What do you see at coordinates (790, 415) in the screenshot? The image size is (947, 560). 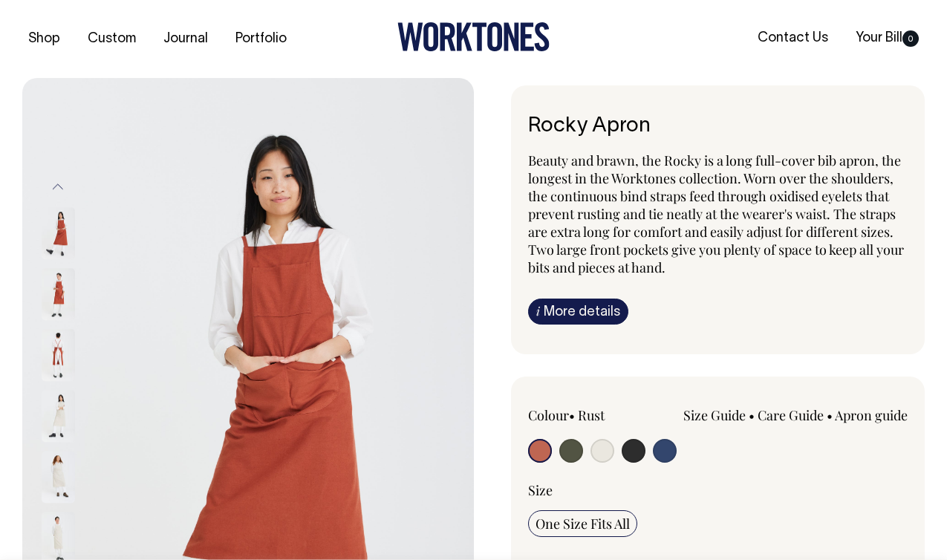 I see `a: Care Guide` at bounding box center [790, 415].